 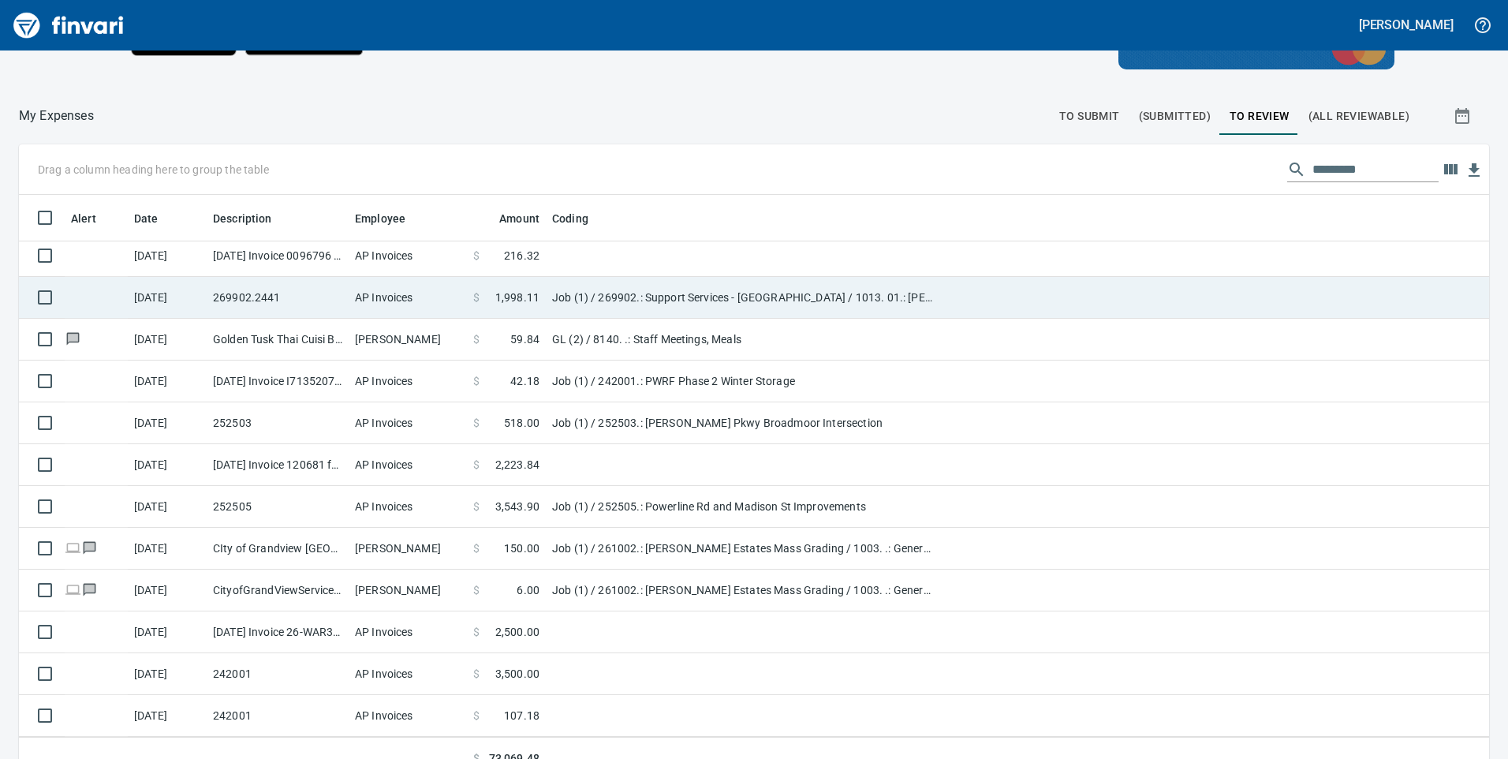 I want to click on p: My Expenses, so click(x=56, y=116).